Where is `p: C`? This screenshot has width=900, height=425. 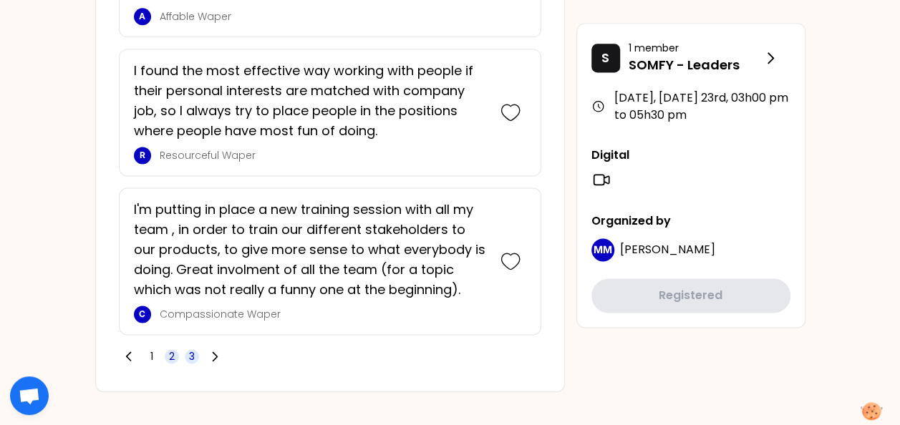
p: C is located at coordinates (142, 314).